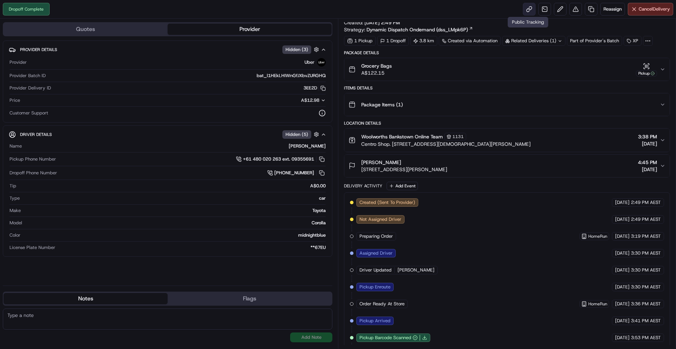 Image resolution: width=676 pixels, height=349 pixels. I want to click on span: bat_l1HEkLHIWnGfJXbvZURGHQ, so click(291, 76).